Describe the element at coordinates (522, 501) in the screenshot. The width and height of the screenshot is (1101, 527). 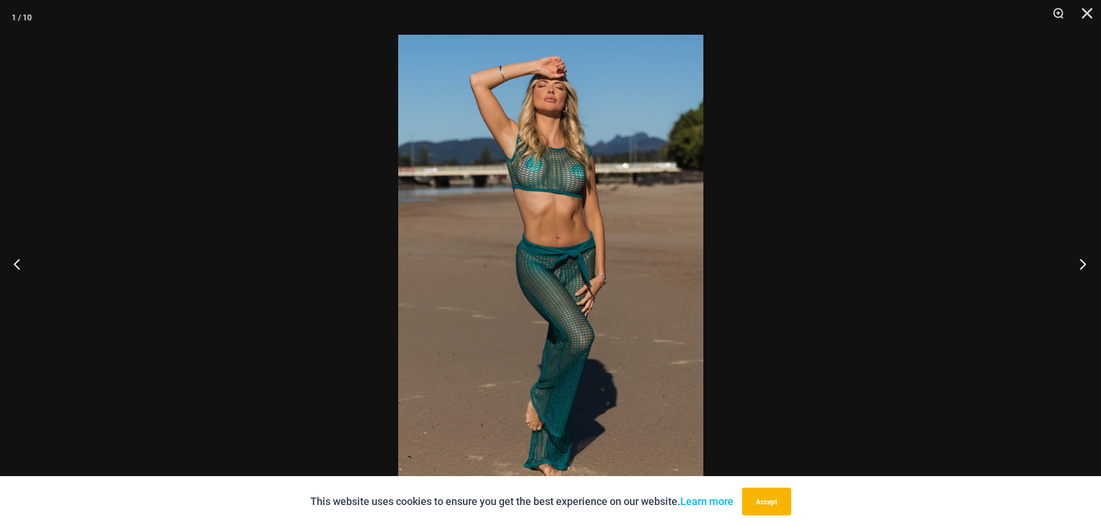
I see `p: This website uses cookies to ensure you get the best experience on our website.` at that location.